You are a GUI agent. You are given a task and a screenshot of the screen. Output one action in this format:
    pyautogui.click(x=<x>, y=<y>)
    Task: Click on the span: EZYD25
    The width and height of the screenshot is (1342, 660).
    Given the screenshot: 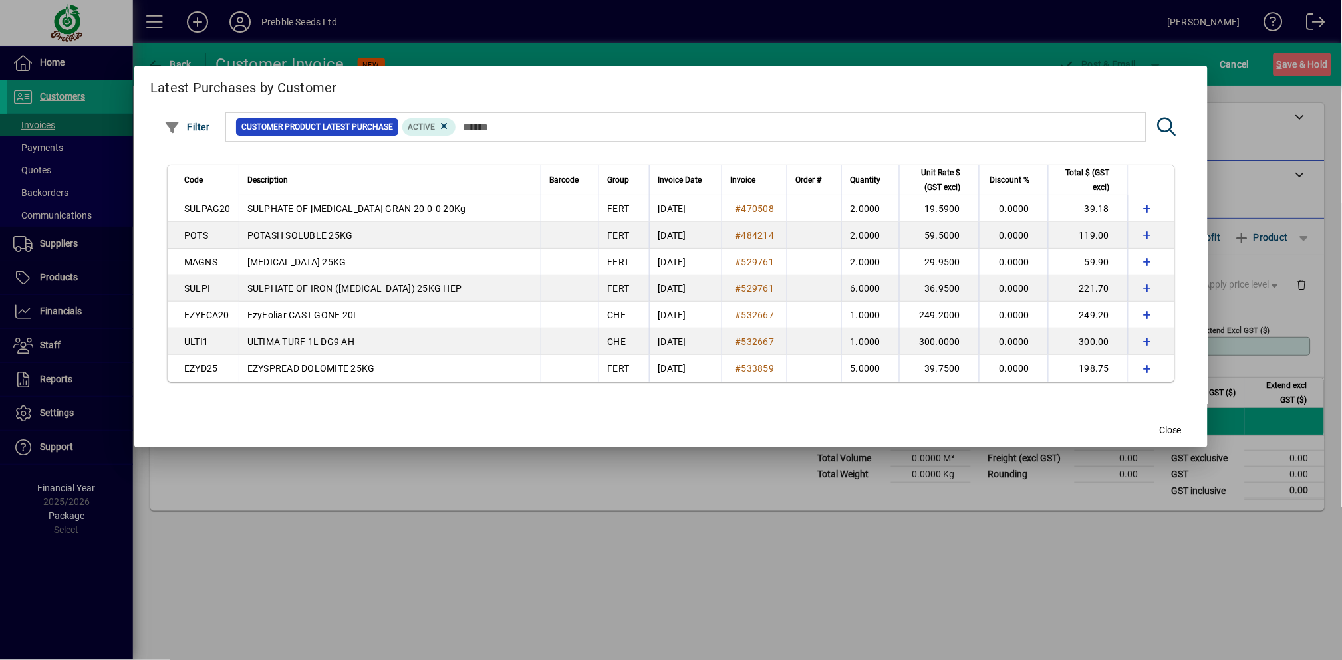 What is the action you would take?
    pyautogui.click(x=201, y=368)
    